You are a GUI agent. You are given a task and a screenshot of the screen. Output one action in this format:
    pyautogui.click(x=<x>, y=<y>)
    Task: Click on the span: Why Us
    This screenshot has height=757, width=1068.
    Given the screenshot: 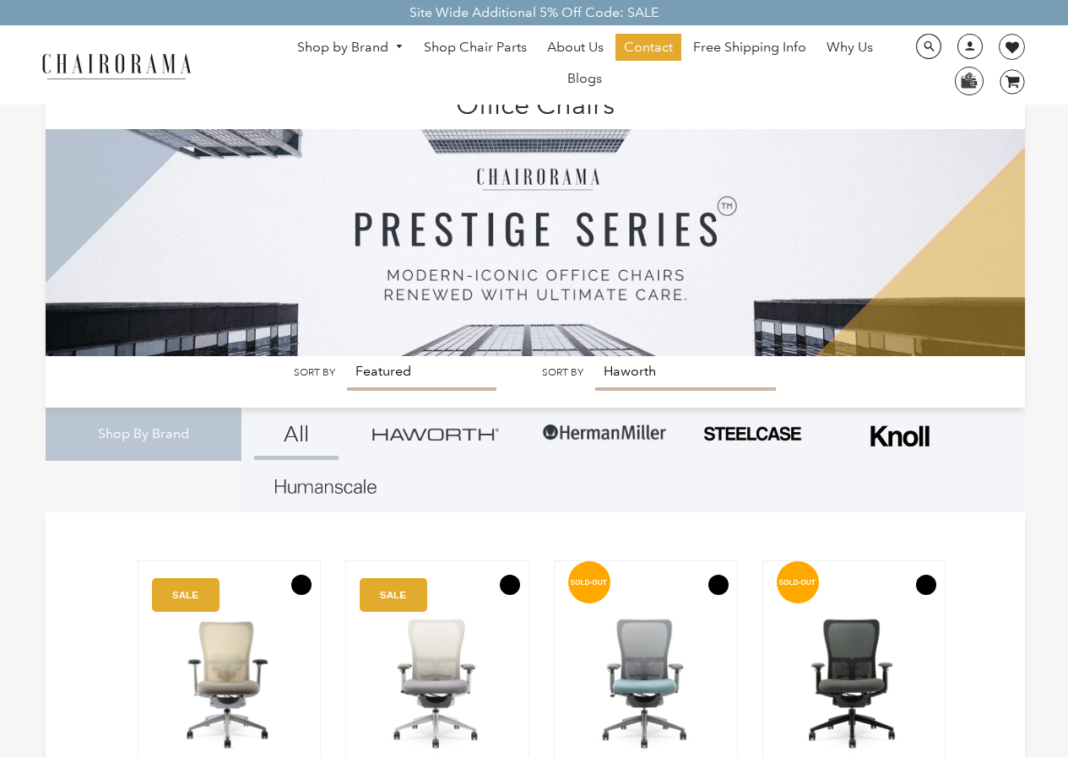 What is the action you would take?
    pyautogui.click(x=849, y=47)
    